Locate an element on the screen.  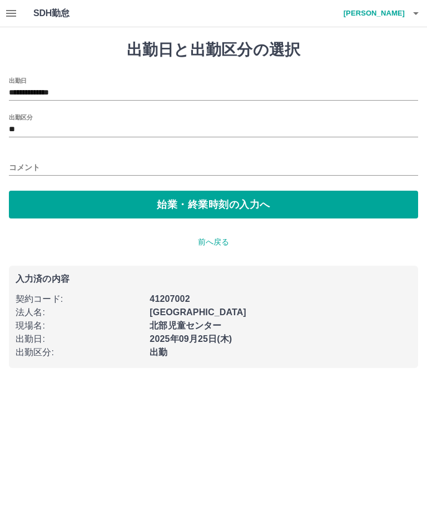
label: 出勤区分 is located at coordinates (21, 117).